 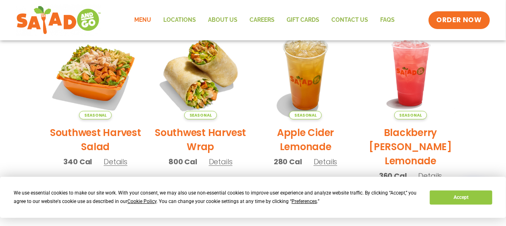 What do you see at coordinates (96, 139) in the screenshot?
I see `h2: Southwest Harvest Salad` at bounding box center [96, 139].